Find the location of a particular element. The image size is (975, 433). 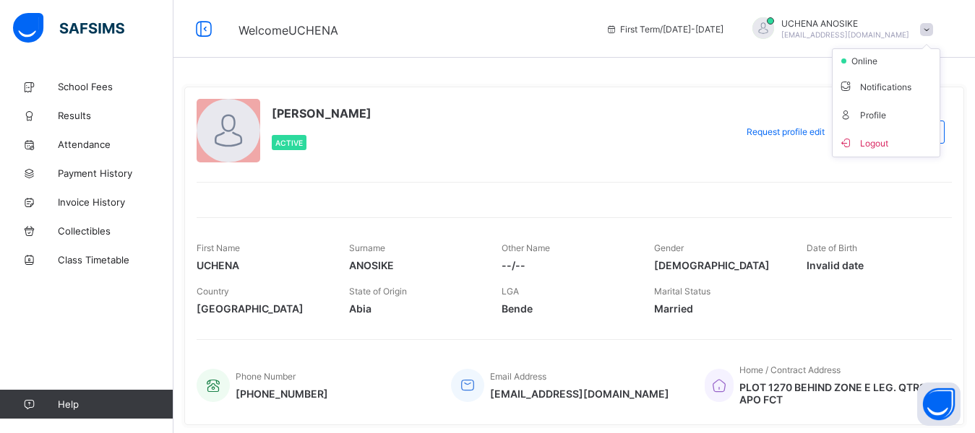

span: Attendance is located at coordinates (116, 144).